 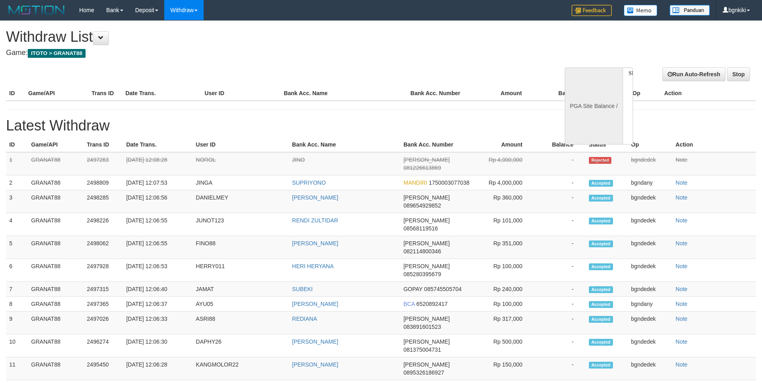 I want to click on td: 3, so click(x=17, y=202).